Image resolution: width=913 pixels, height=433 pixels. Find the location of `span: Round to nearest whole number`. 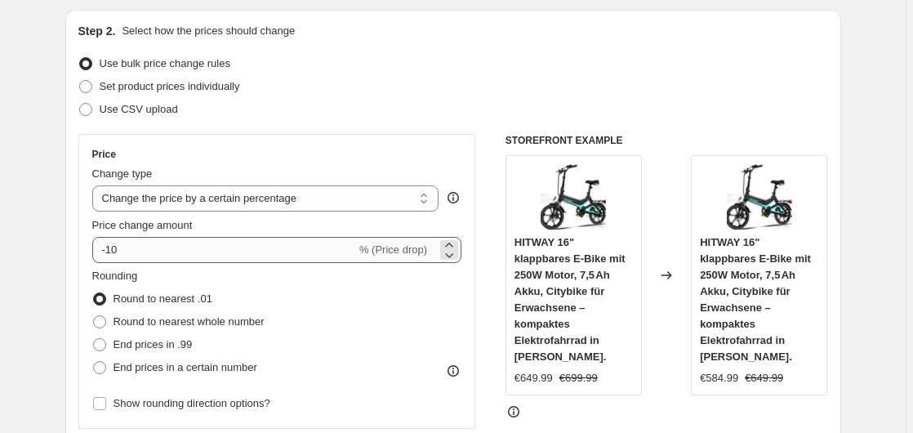

span: Round to nearest whole number is located at coordinates (189, 321).